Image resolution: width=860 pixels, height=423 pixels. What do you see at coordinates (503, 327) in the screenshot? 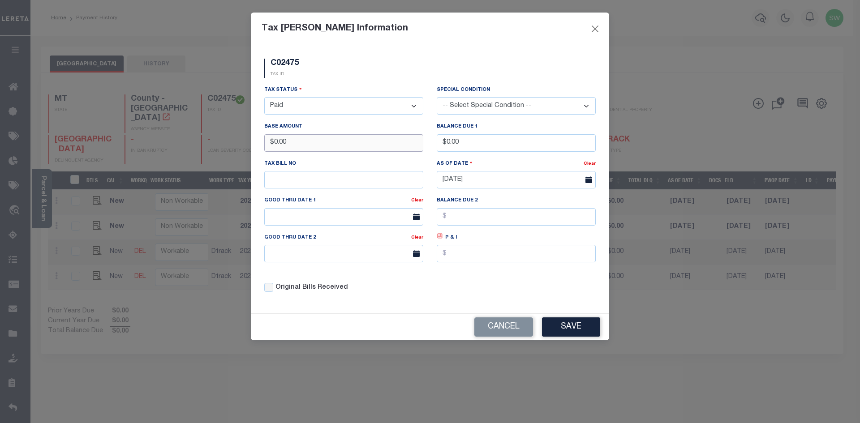
I see `button: Cancel` at bounding box center [503, 327].